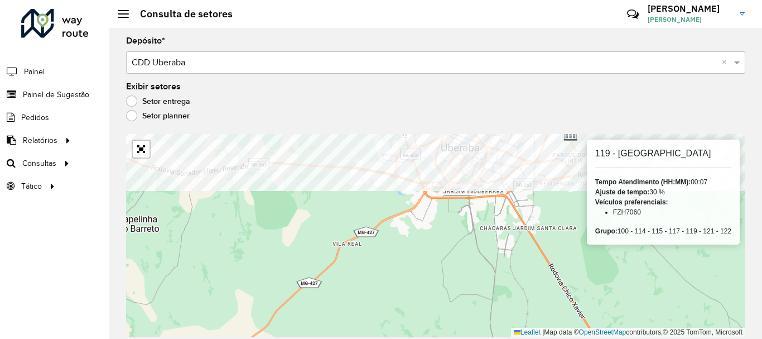 The height and width of the screenshot is (339, 762). Describe the element at coordinates (146, 41) in the screenshot. I see `label: Depósito` at that location.